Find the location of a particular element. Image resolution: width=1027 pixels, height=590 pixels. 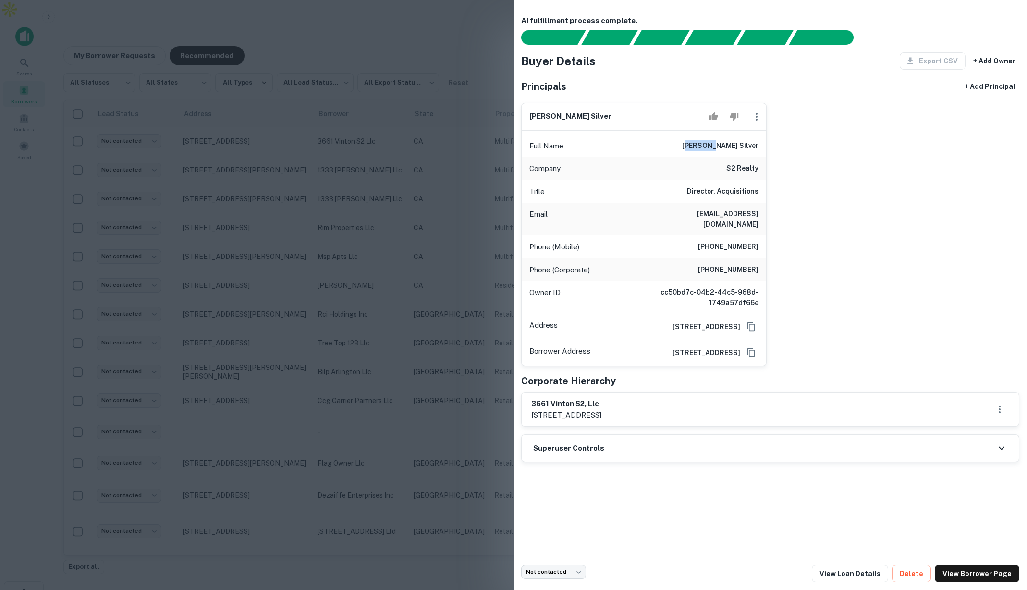

div: Principals found, still searching for contact information. This may take time... is located at coordinates (765, 37).